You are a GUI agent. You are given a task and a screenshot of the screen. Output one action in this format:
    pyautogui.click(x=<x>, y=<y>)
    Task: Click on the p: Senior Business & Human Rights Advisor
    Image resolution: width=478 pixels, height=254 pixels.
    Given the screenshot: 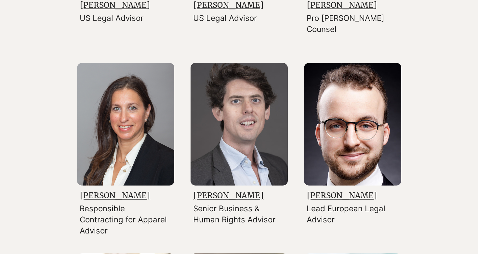 What is the action you would take?
    pyautogui.click(x=237, y=214)
    